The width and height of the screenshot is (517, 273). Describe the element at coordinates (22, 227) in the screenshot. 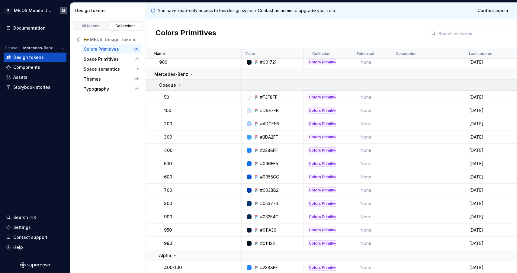

I see `div: Settings` at that location.